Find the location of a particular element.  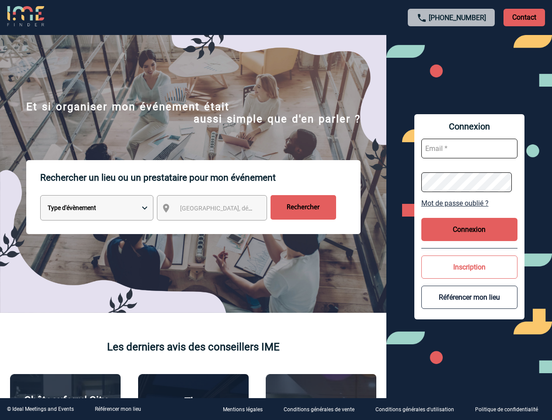

input: Rechercher is located at coordinates (303, 207).